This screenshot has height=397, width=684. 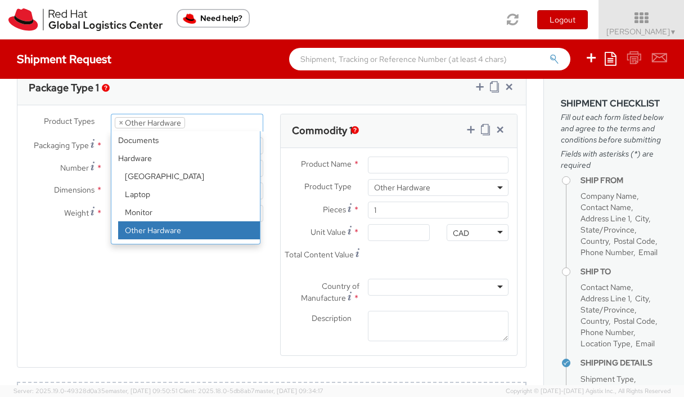 I want to click on span: Country of Manufacture, so click(x=330, y=291).